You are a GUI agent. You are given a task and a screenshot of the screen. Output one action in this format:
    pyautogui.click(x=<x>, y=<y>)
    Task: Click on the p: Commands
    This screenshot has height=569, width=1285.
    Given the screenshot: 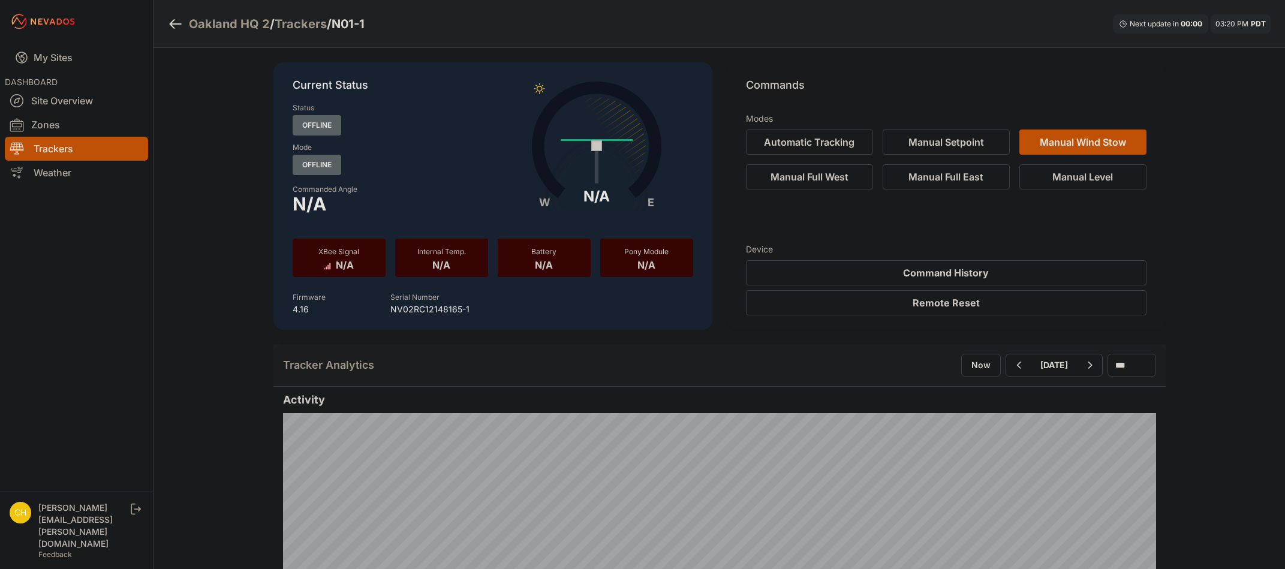 What is the action you would take?
    pyautogui.click(x=946, y=90)
    